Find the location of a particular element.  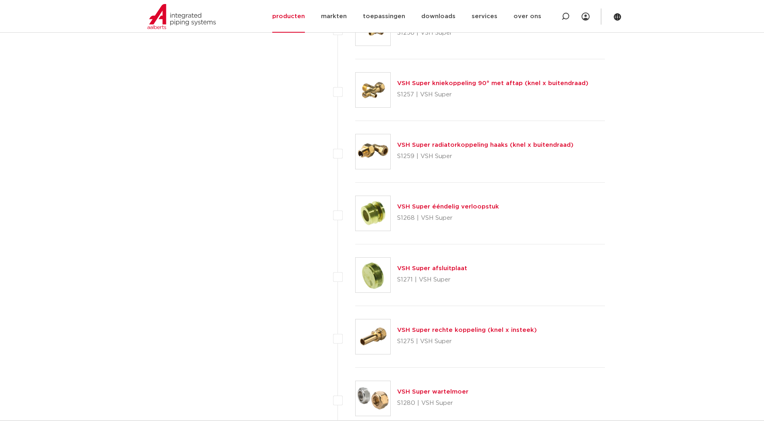

p: S1268 | VSH Super is located at coordinates (448, 218).